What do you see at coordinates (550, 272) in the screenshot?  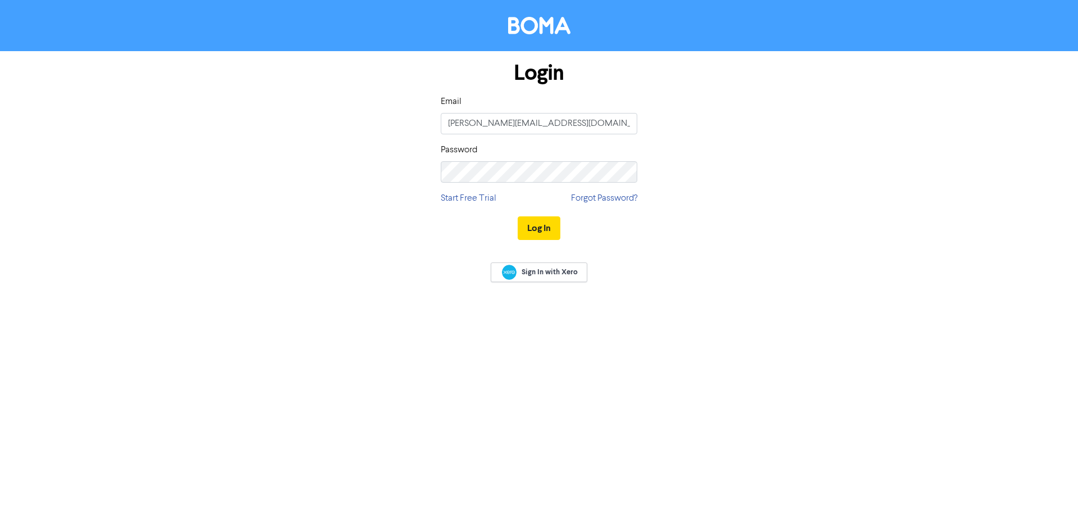 I see `span: Sign In with Xero` at bounding box center [550, 272].